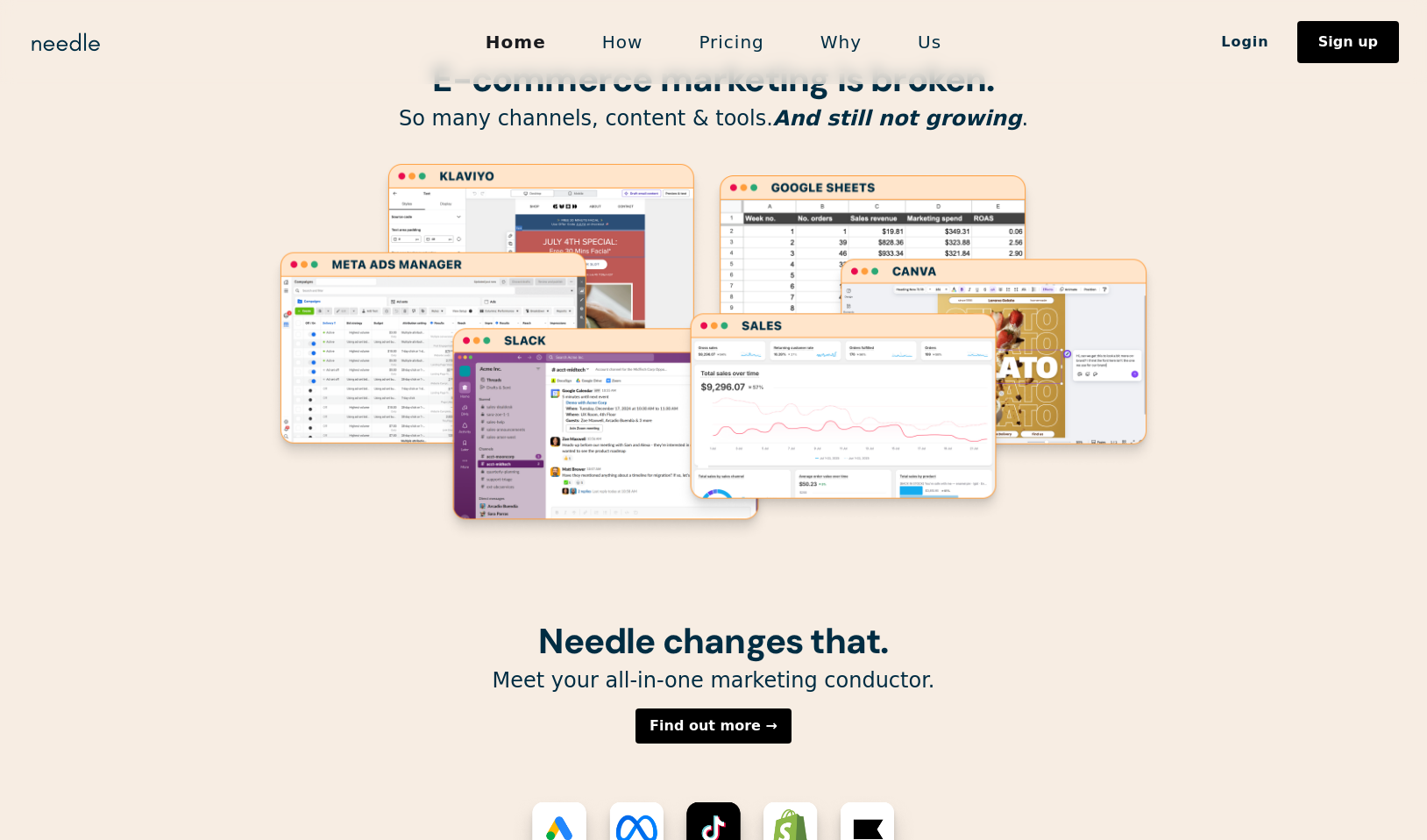  I want to click on strong: Needle changes that., so click(712, 641).